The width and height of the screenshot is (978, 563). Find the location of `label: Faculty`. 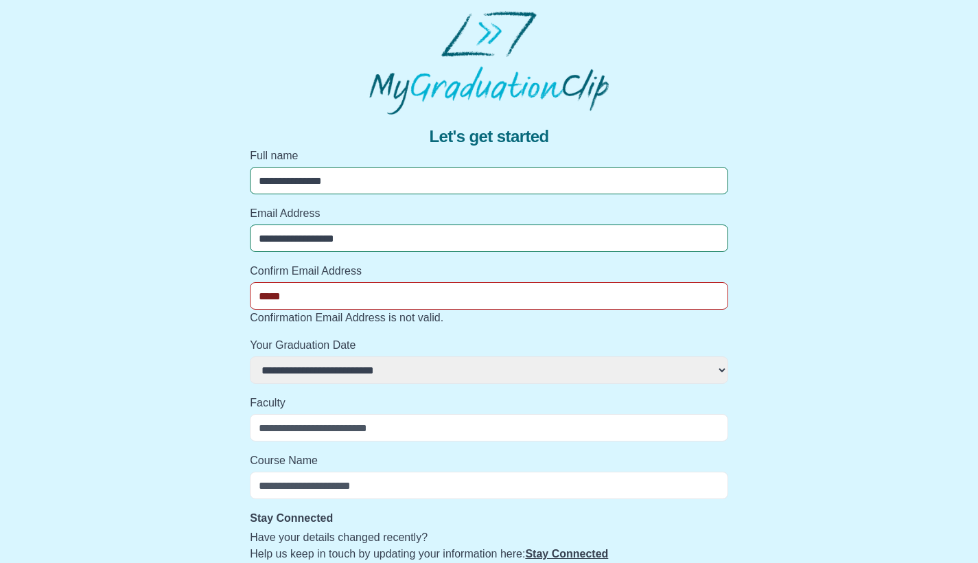

label: Faculty is located at coordinates (488, 403).